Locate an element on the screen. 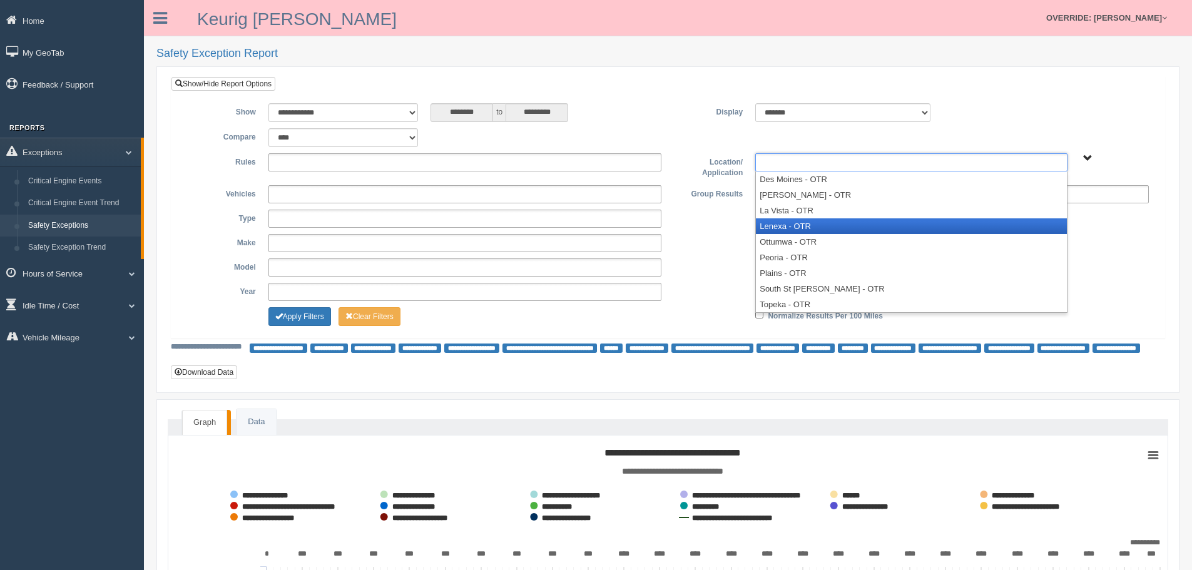  label: Compare is located at coordinates (221, 136).